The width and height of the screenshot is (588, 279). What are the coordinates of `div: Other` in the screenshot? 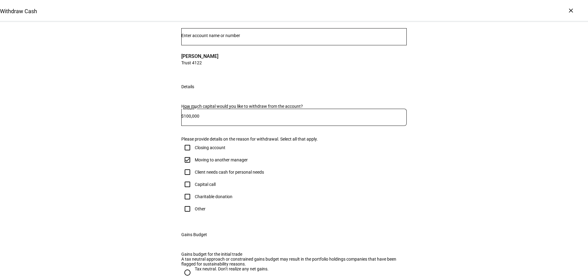 It's located at (200, 209).